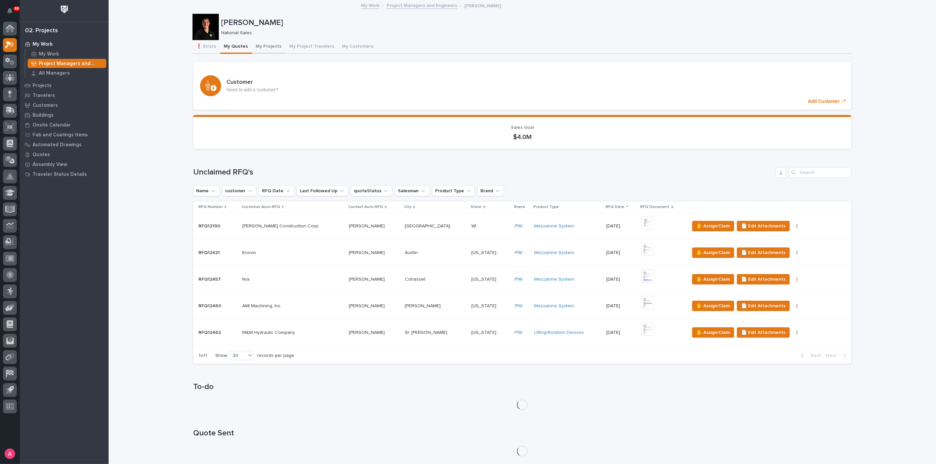 This screenshot has width=936, height=464. Describe the element at coordinates (42, 86) in the screenshot. I see `p: Projects` at that location.